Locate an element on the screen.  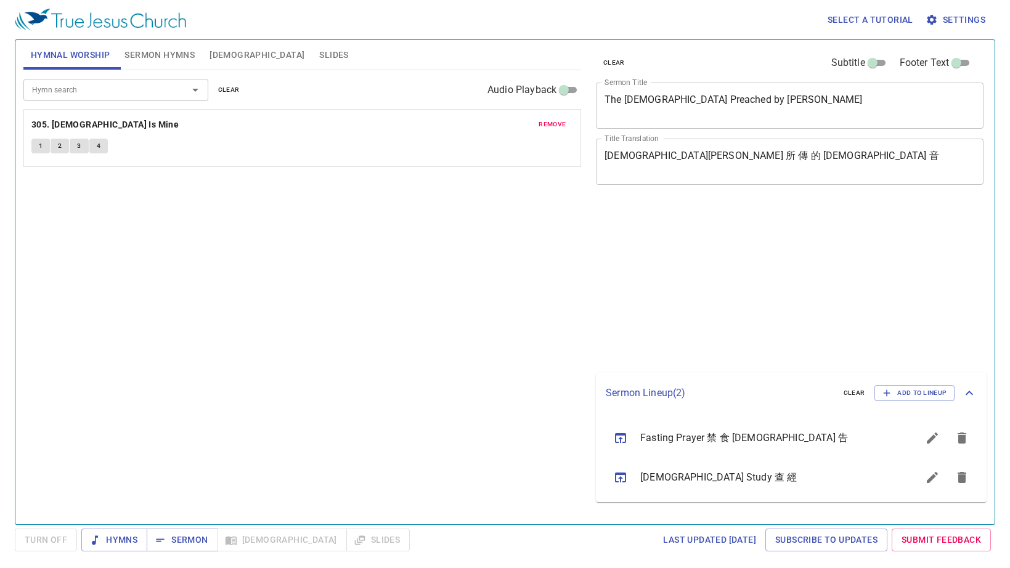
span: remove is located at coordinates (552, 124).